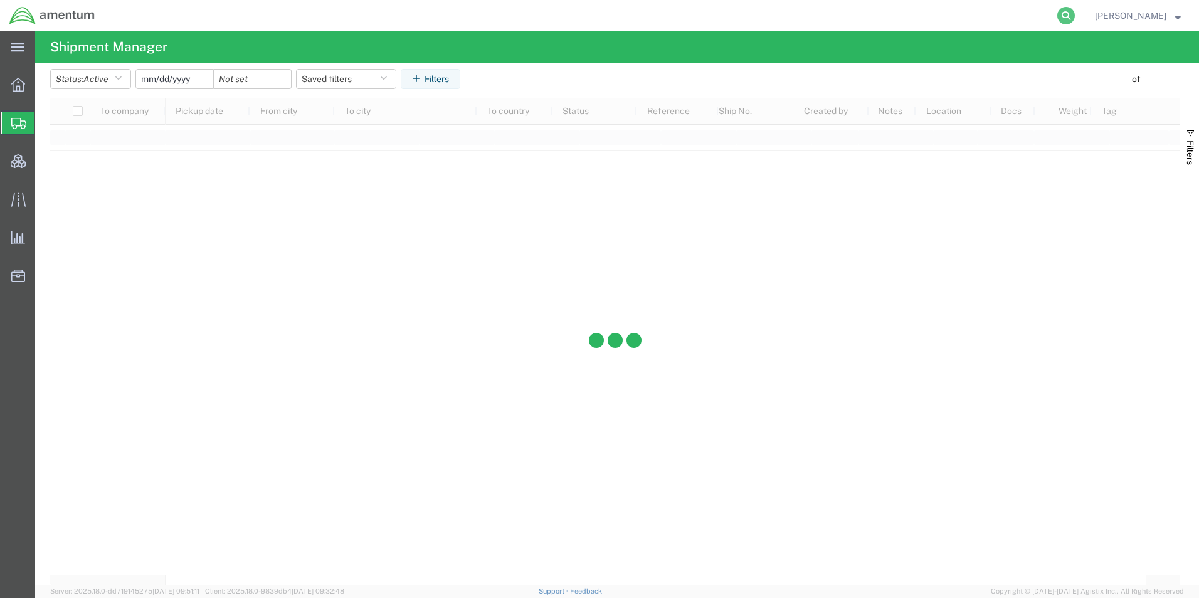  I want to click on span: Client: 2025.18.0-9839db4, so click(275, 591).